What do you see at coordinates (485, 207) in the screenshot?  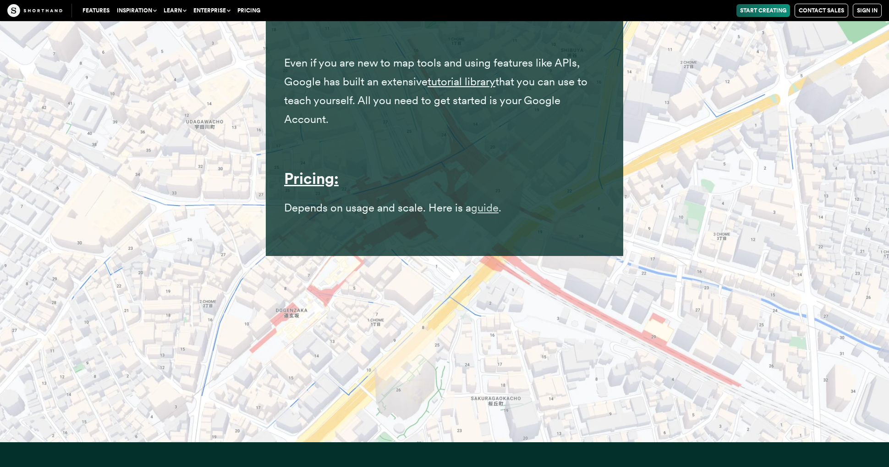 I see `a: guide` at bounding box center [485, 207].